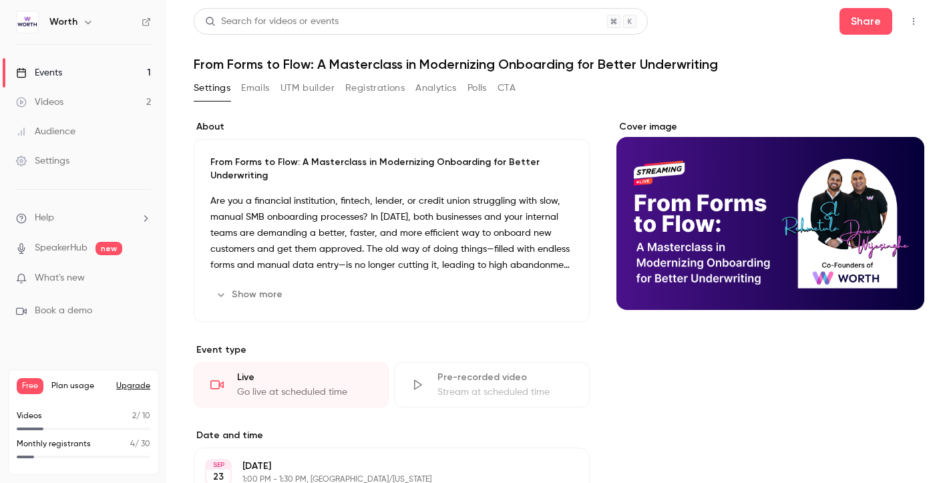  I want to click on div: Pre-recorded videoStream at scheduled time, so click(491, 385).